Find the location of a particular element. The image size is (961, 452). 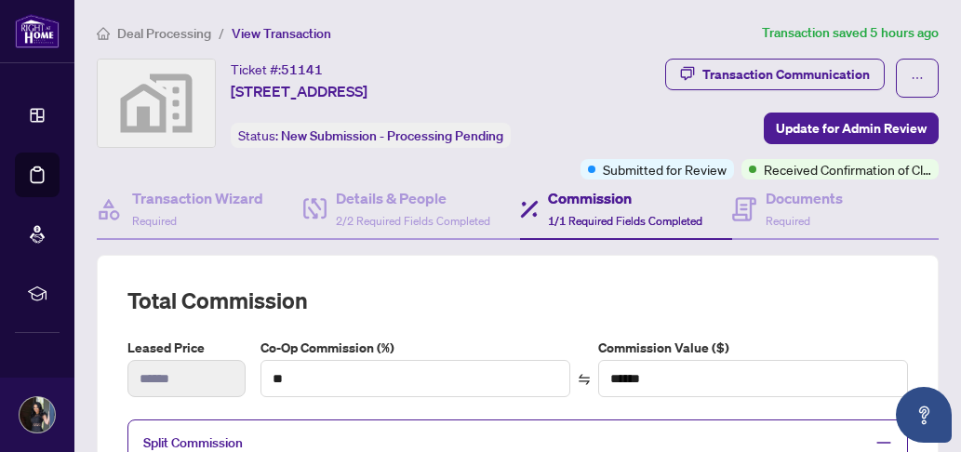

img: Profile Icon is located at coordinates (37, 415).